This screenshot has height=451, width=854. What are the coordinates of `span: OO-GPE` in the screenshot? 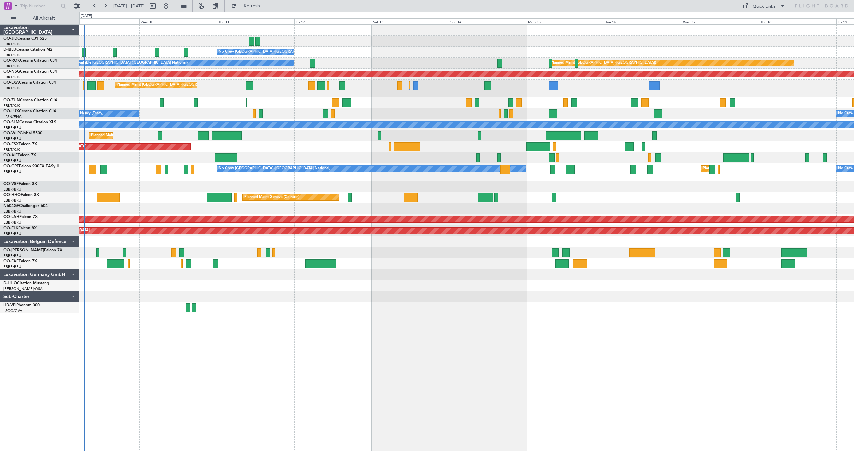 It's located at (11, 166).